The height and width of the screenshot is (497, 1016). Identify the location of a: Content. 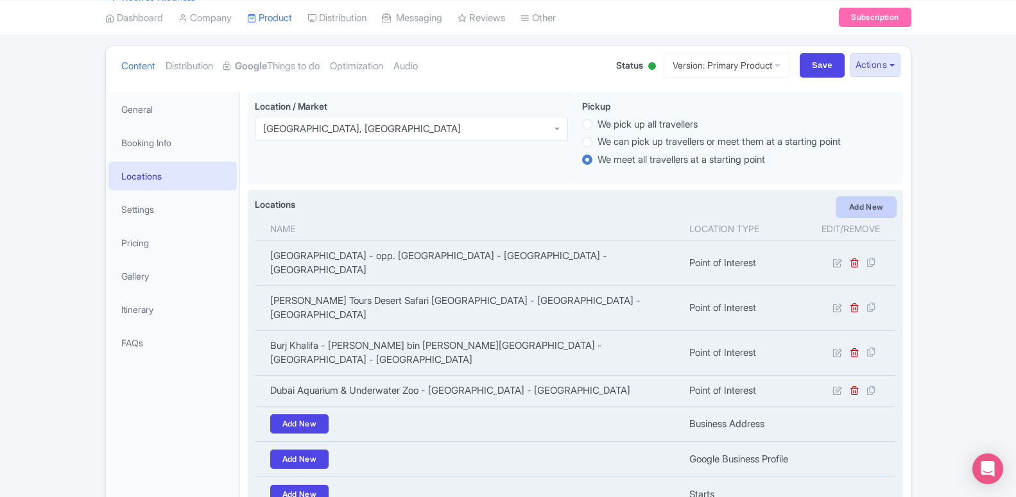
(138, 66).